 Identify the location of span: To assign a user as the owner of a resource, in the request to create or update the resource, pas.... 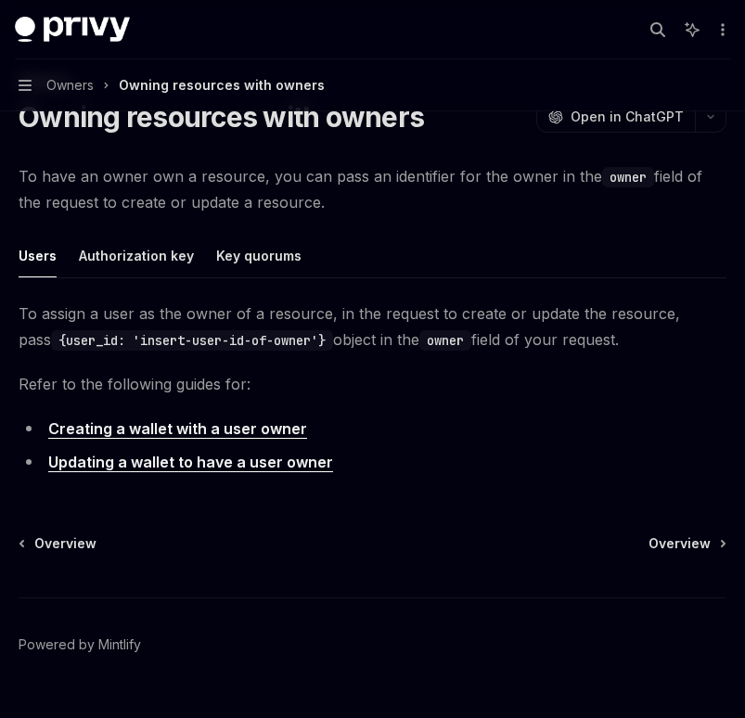
(372, 326).